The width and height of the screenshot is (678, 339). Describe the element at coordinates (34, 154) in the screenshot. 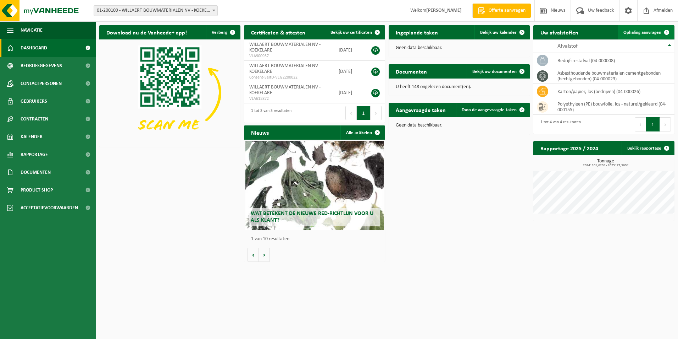

I see `span: Rapportage` at that location.